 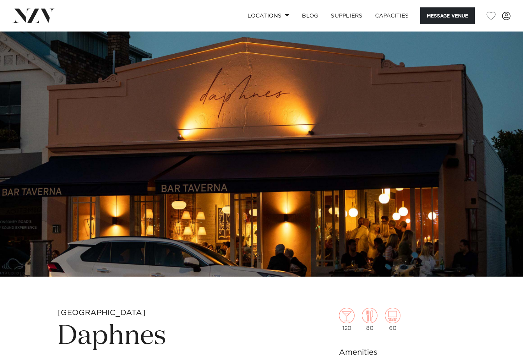 What do you see at coordinates (347, 316) in the screenshot?
I see `img: cocktail.png` at bounding box center [347, 316].